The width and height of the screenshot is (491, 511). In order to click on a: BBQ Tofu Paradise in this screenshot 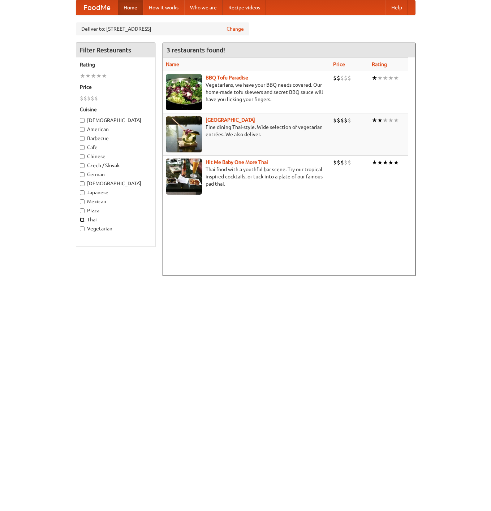, I will do `click(227, 78)`.